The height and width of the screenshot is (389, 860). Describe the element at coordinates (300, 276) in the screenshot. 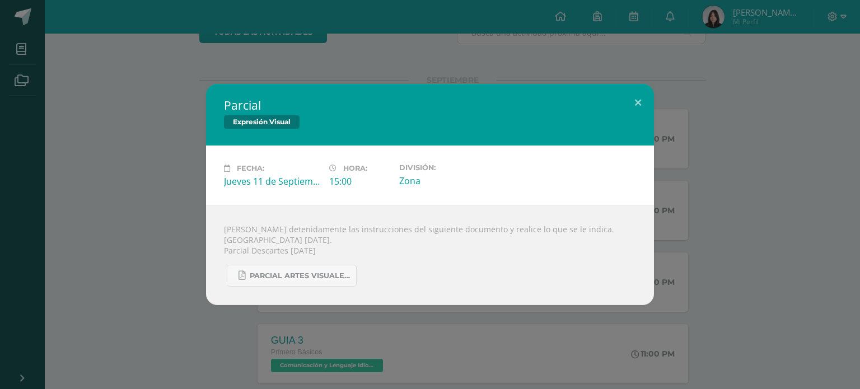

I see `span: PARCIAL ARTES VISUALES. IV BIM.docx.pdf` at that location.